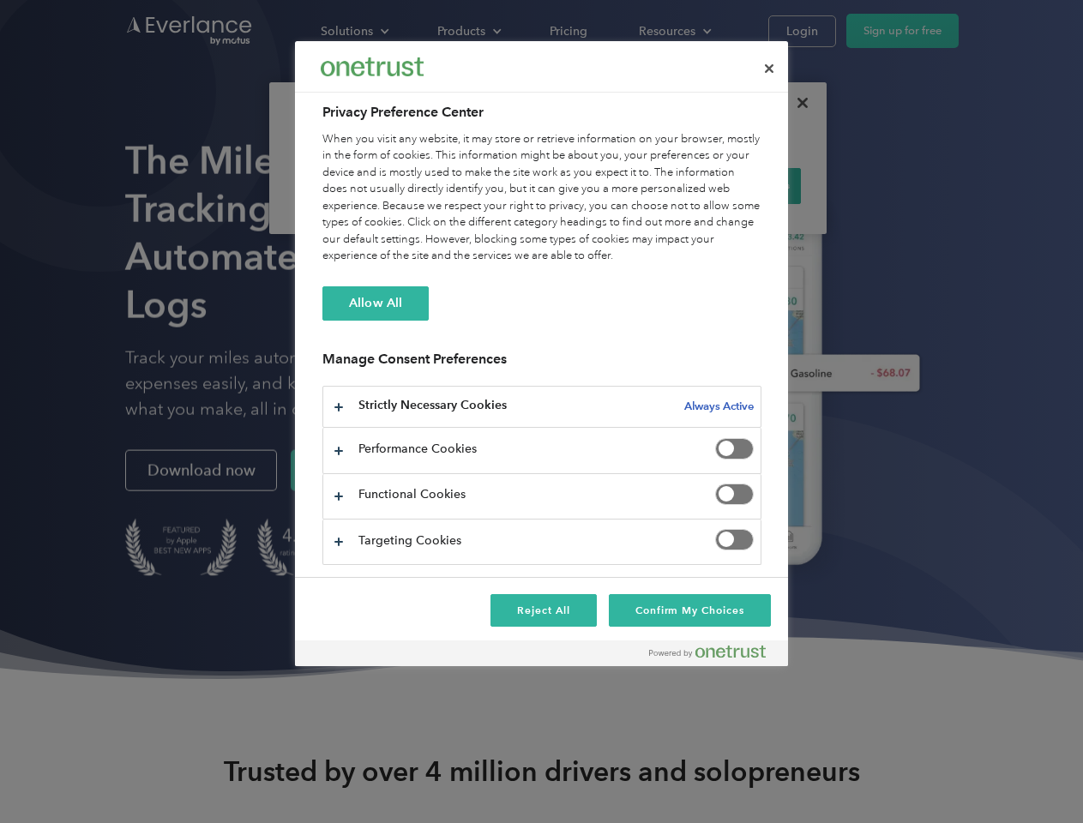 The height and width of the screenshot is (823, 1083). What do you see at coordinates (541, 353) in the screenshot?
I see `div: Preference center` at bounding box center [541, 353].